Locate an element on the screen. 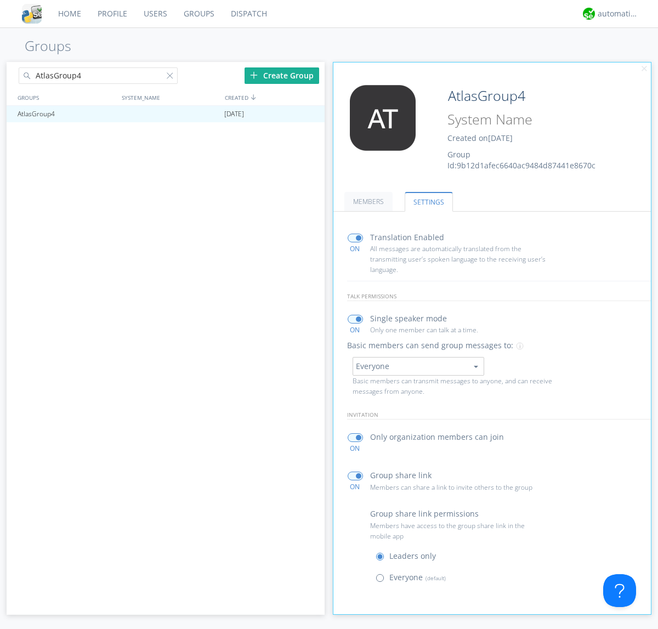 Image resolution: width=658 pixels, height=629 pixels. p: Members can share a link to invite others to the group is located at coordinates (458, 487).